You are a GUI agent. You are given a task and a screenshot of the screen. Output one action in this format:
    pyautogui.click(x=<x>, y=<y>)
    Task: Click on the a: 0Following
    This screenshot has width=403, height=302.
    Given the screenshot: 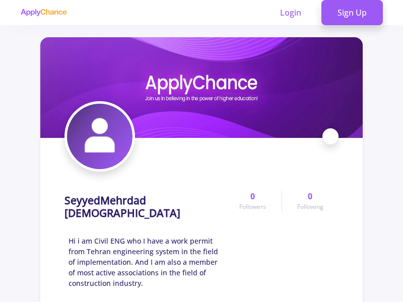 What is the action you would take?
    pyautogui.click(x=309, y=201)
    